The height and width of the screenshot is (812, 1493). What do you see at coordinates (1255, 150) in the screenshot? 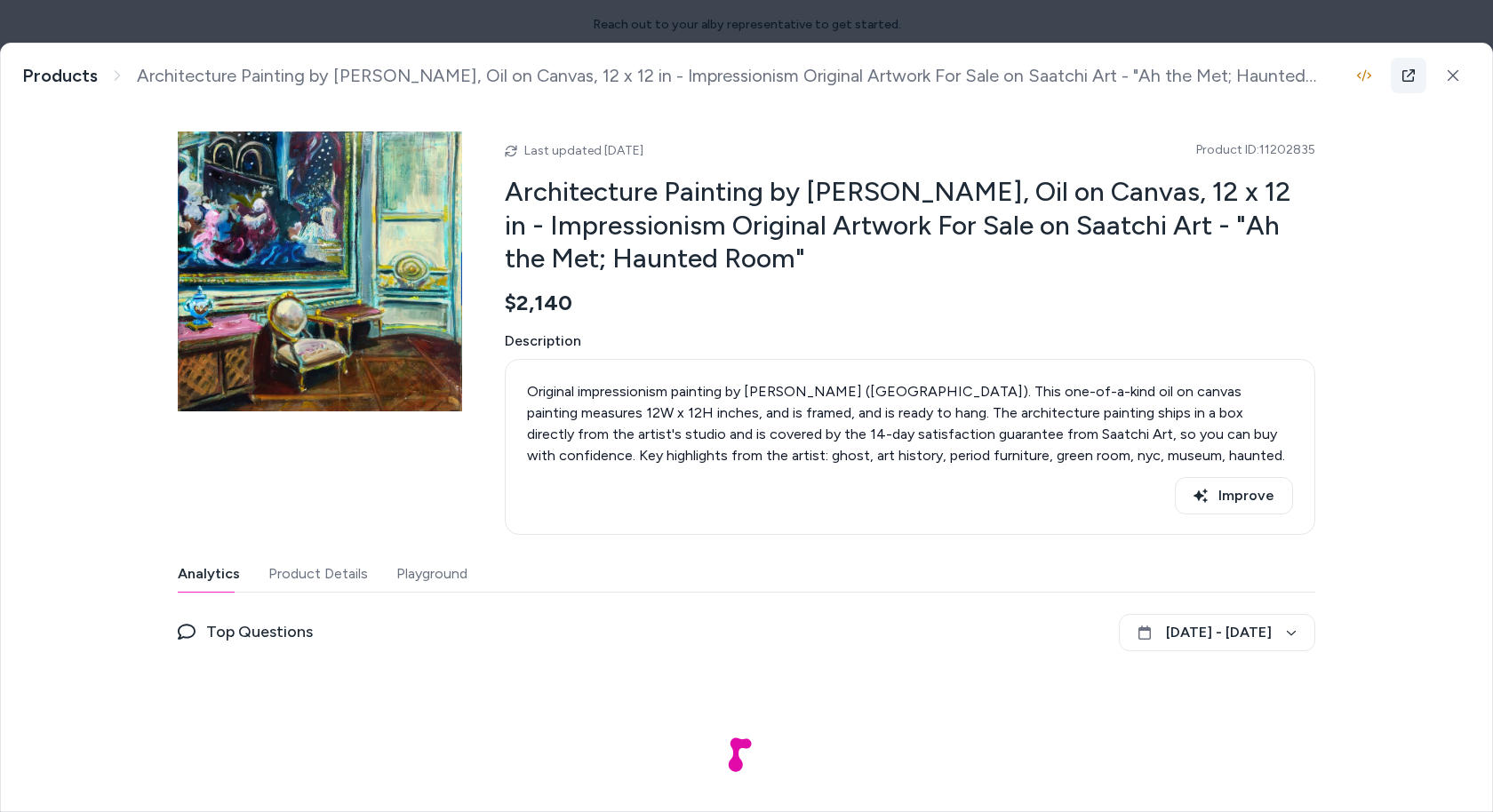
I see `span: Product ID: 11202835` at bounding box center [1255, 150].